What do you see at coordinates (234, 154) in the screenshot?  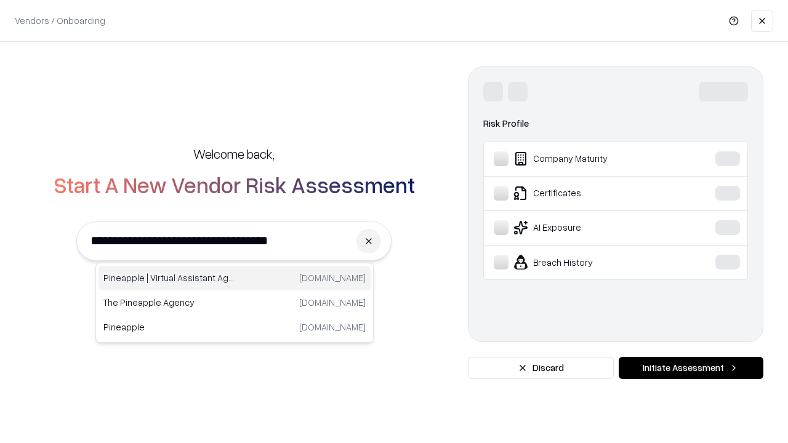 I see `h5: Welcome back,` at bounding box center [234, 154].